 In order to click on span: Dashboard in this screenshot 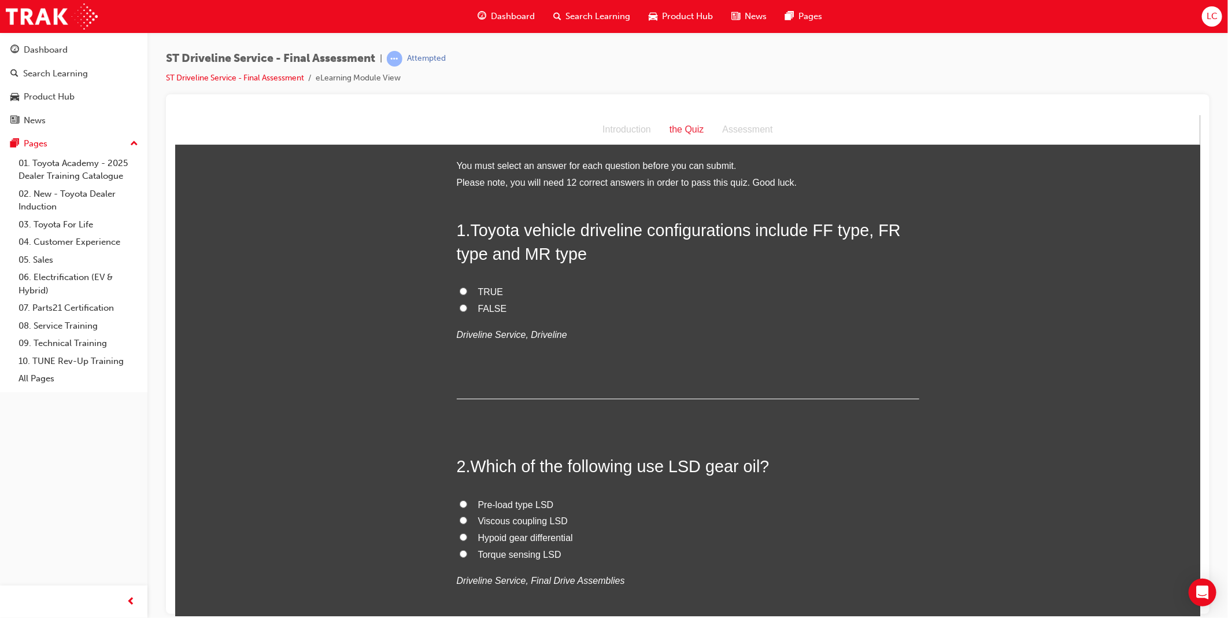, I will do `click(513, 16)`.